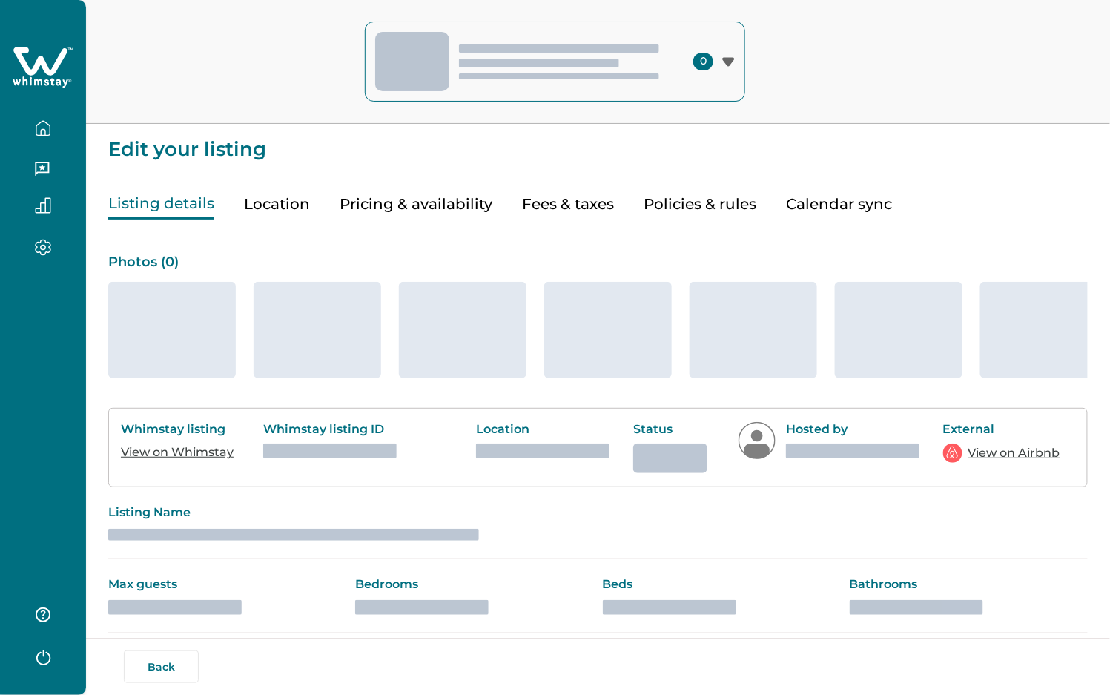 The height and width of the screenshot is (695, 1110). What do you see at coordinates (161, 666) in the screenshot?
I see `button: Back` at bounding box center [161, 666].